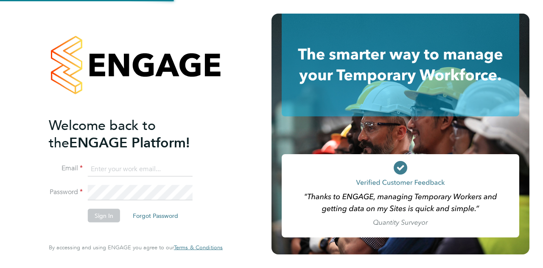  What do you see at coordinates (140, 169) in the screenshot?
I see `input: Enter your work email...` at bounding box center [140, 169].